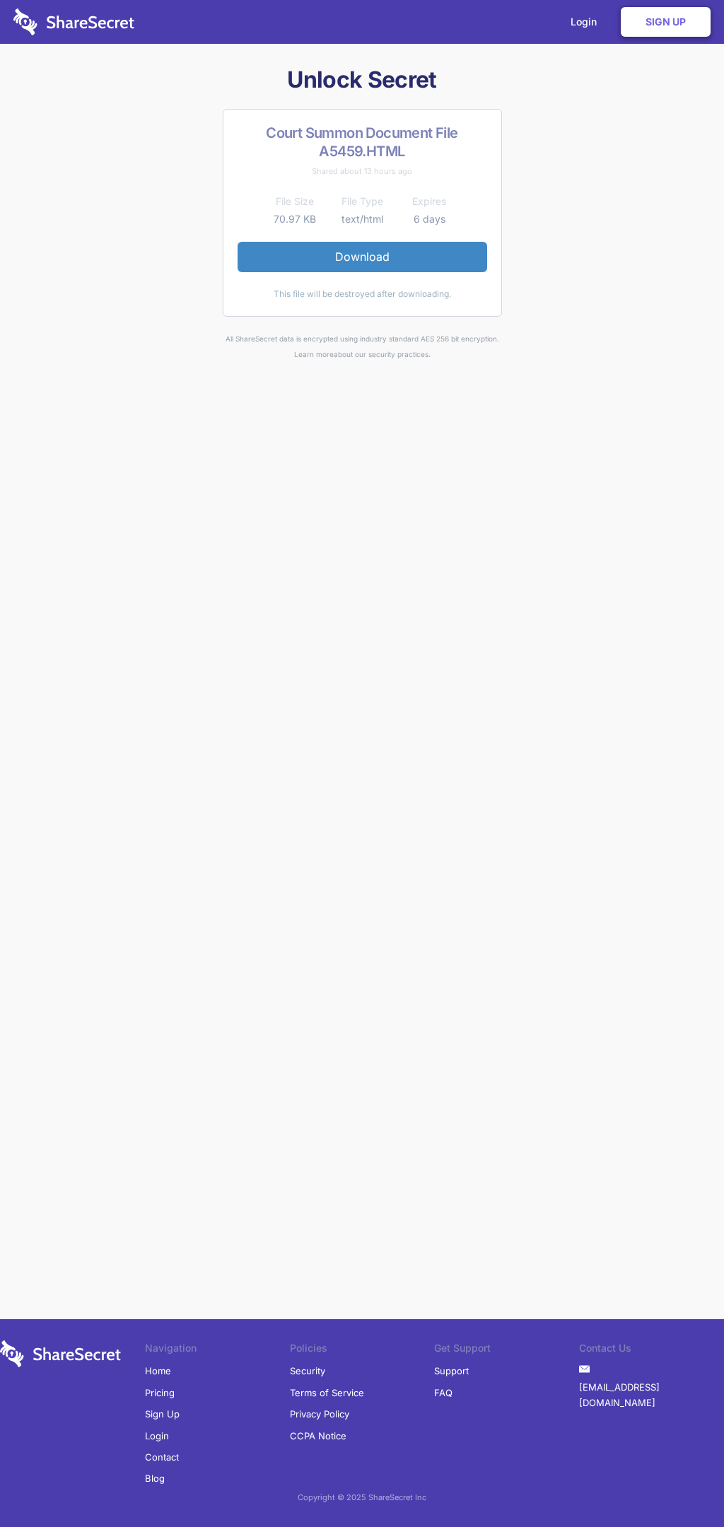  I want to click on td: 70.97 KB, so click(295, 219).